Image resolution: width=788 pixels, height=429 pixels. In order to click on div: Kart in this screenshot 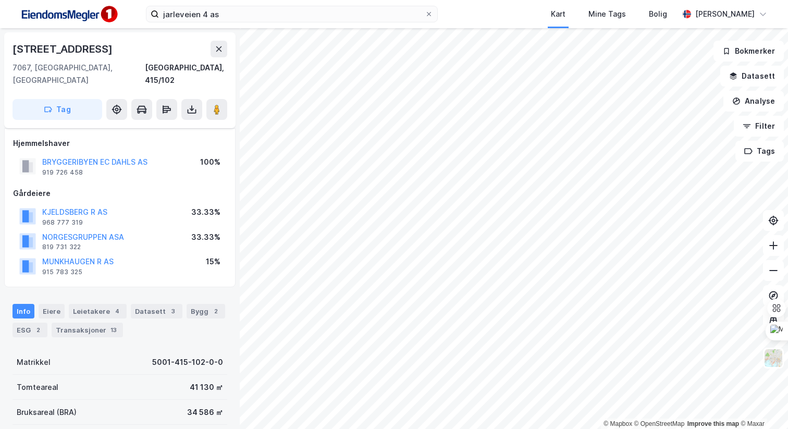, I will do `click(558, 14)`.